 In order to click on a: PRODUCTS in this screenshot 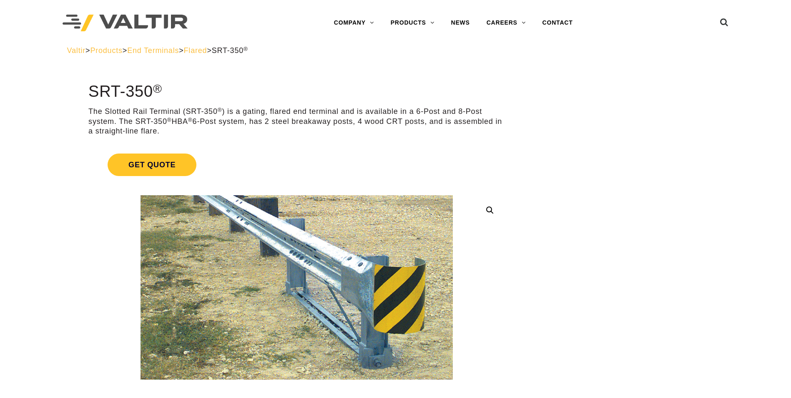, I will do `click(413, 23)`.